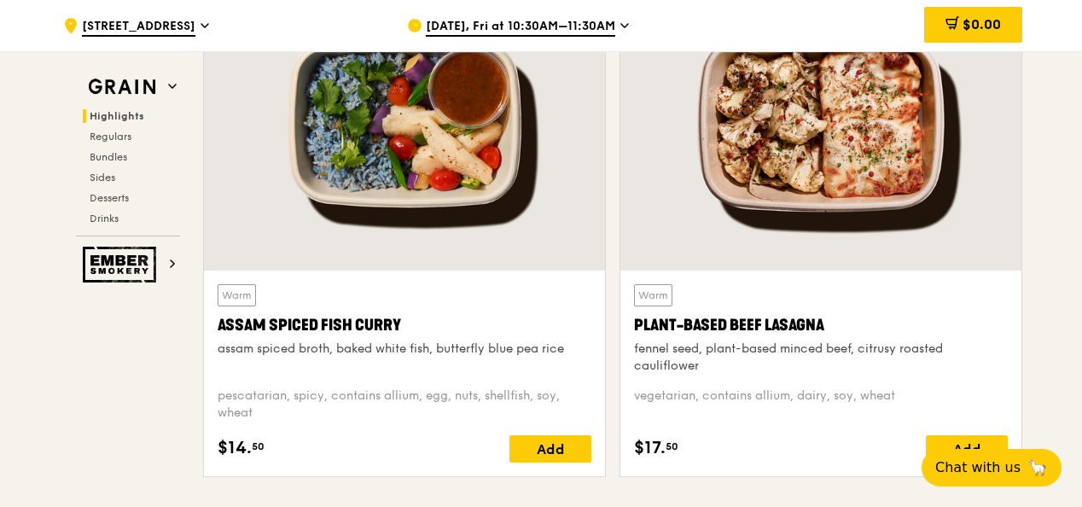 Image resolution: width=1082 pixels, height=507 pixels. Describe the element at coordinates (821, 325) in the screenshot. I see `div: Plant-Based Beef Lasagna` at that location.